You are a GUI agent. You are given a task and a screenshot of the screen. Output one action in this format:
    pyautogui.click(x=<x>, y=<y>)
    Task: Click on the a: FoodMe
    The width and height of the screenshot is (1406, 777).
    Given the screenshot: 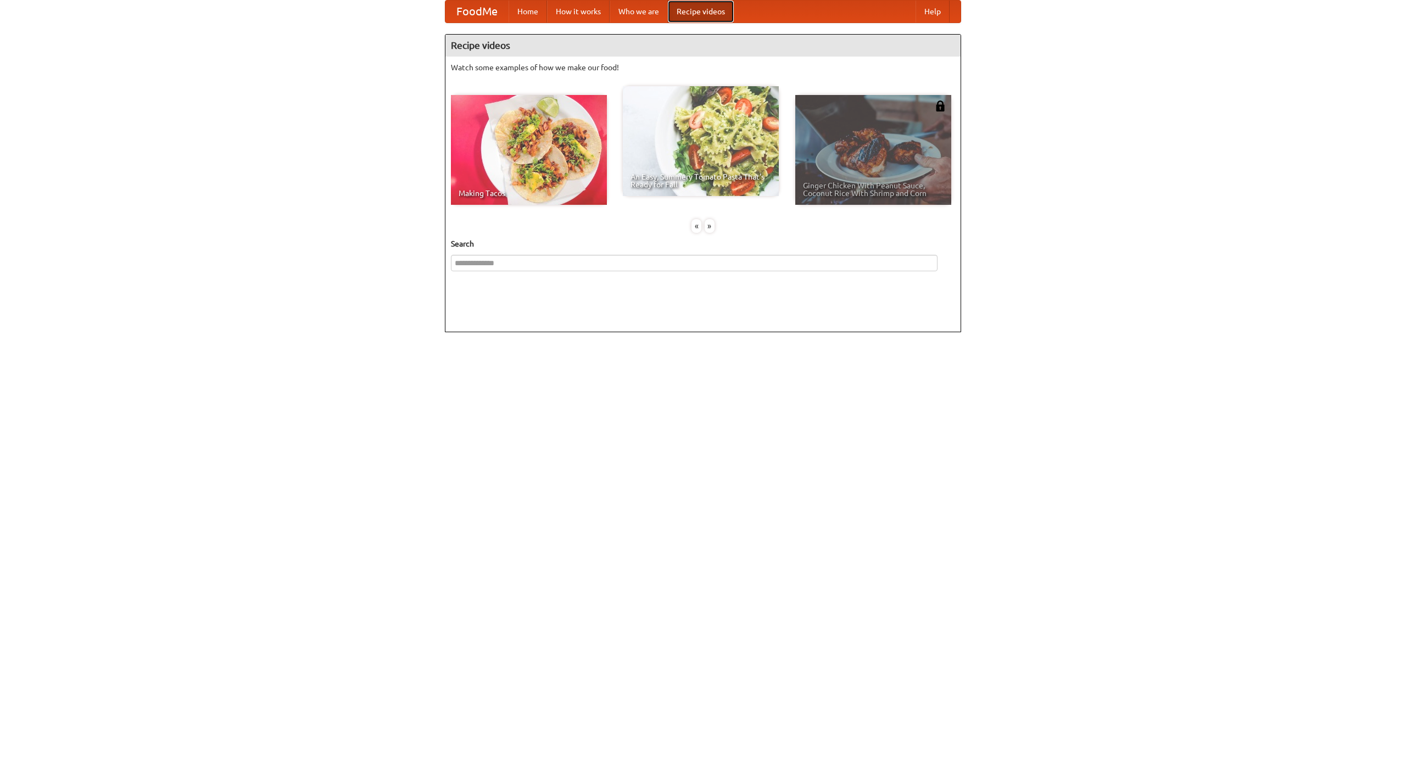 What is the action you would take?
    pyautogui.click(x=477, y=12)
    